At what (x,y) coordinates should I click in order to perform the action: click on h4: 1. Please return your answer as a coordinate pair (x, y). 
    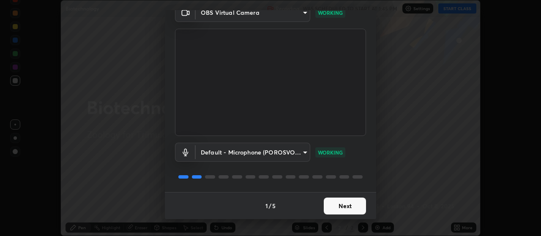
    Looking at the image, I should click on (267, 206).